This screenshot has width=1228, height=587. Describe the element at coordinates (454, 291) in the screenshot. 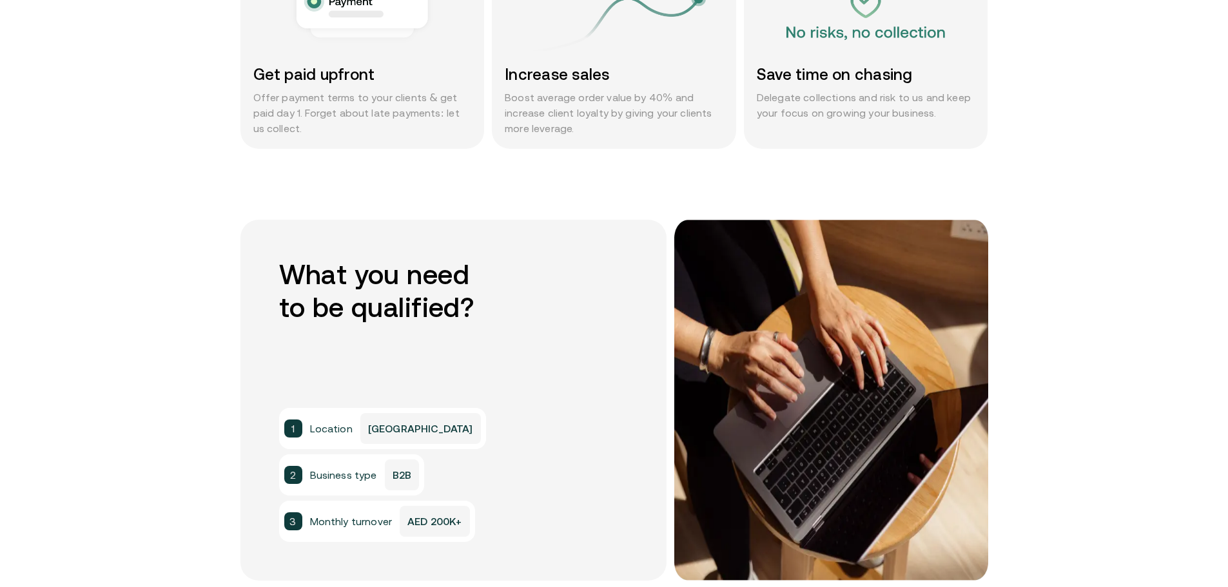

I see `h2: What you need to be qualified?` at that location.